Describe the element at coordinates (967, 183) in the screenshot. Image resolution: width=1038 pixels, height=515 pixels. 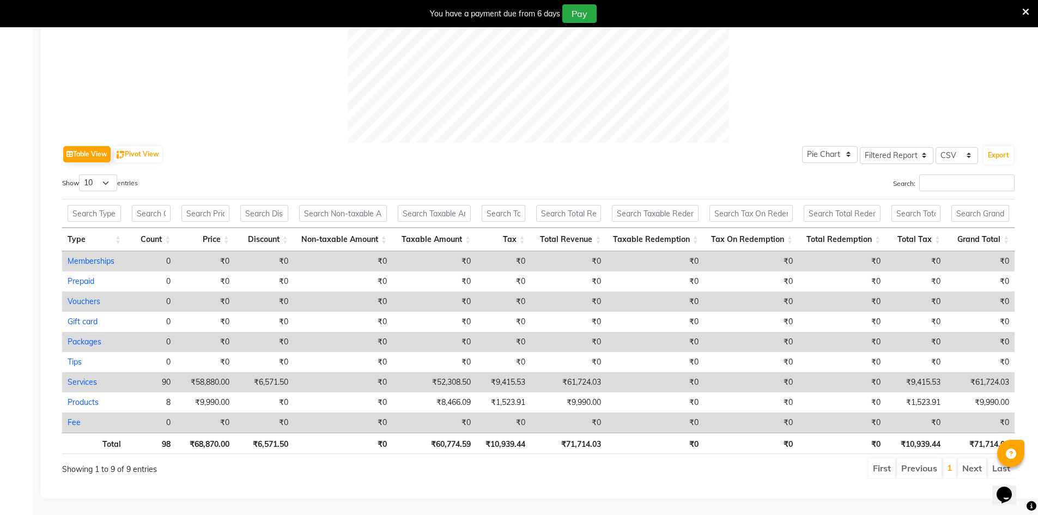
I see `input: Search:` at that location.